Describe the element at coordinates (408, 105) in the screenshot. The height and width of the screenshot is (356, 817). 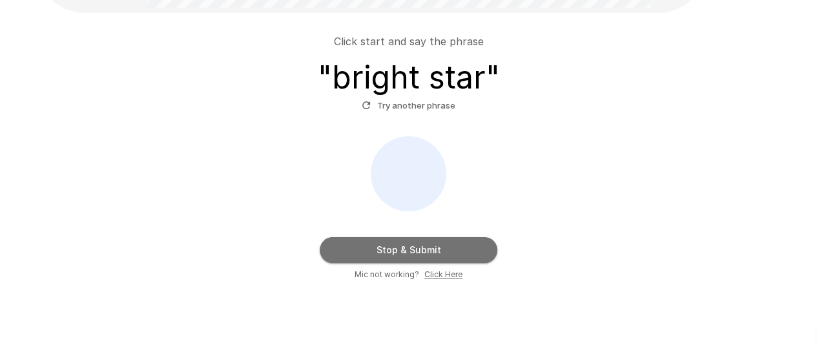
I see `button: Try another phrase` at that location.